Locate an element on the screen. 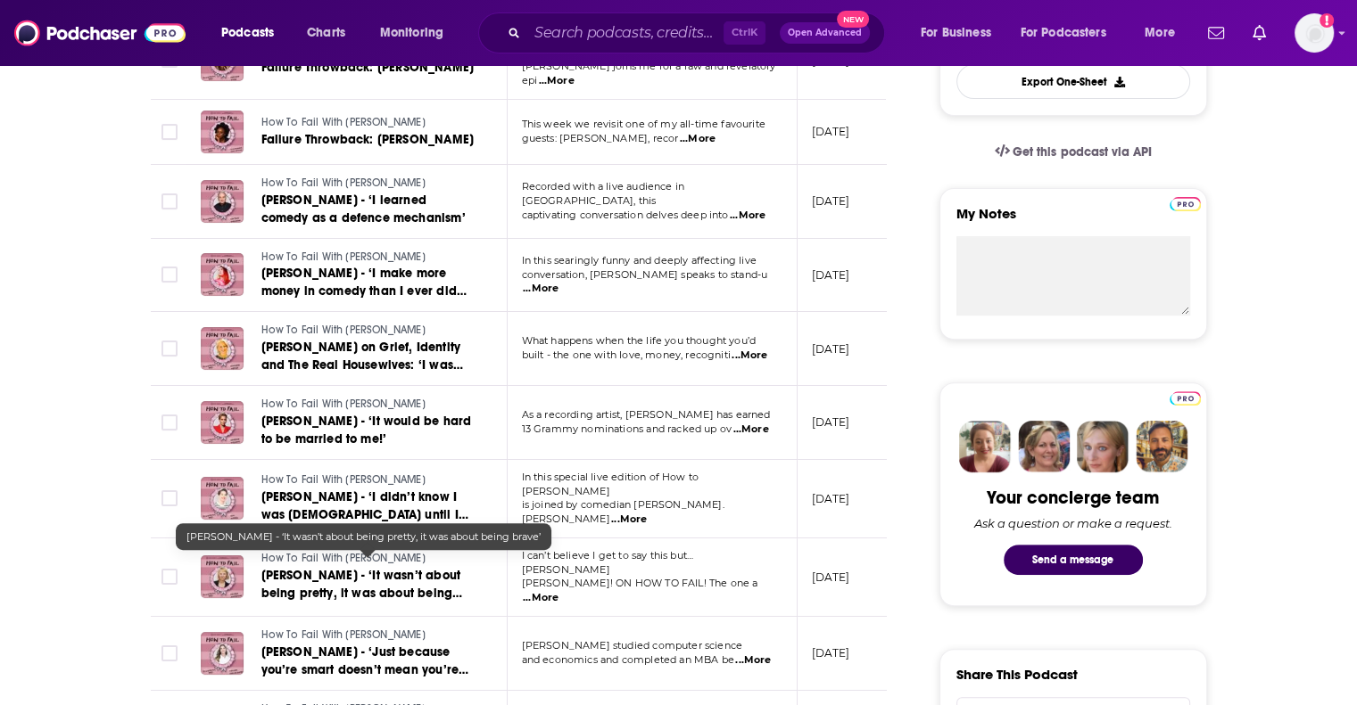 The height and width of the screenshot is (705, 1357). label: My Notes is located at coordinates (1073, 220).